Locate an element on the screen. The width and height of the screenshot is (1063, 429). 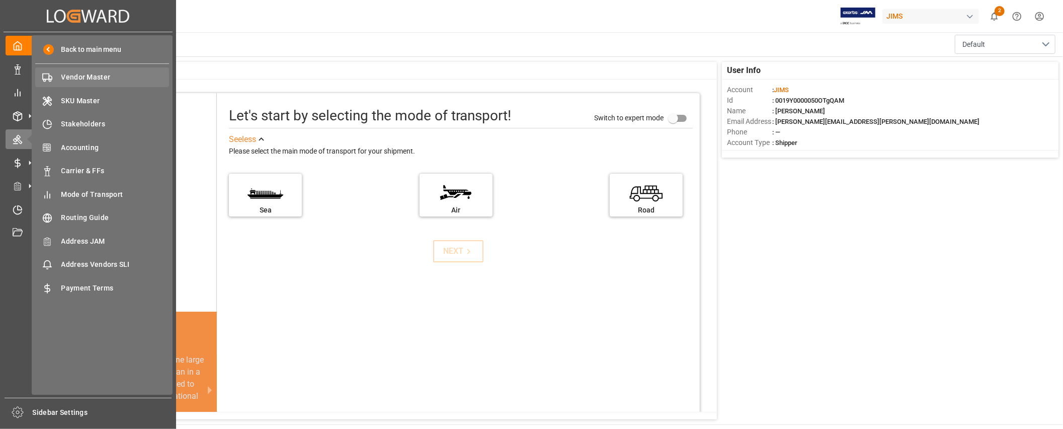
a: Carrier & FFs is located at coordinates (102, 171).